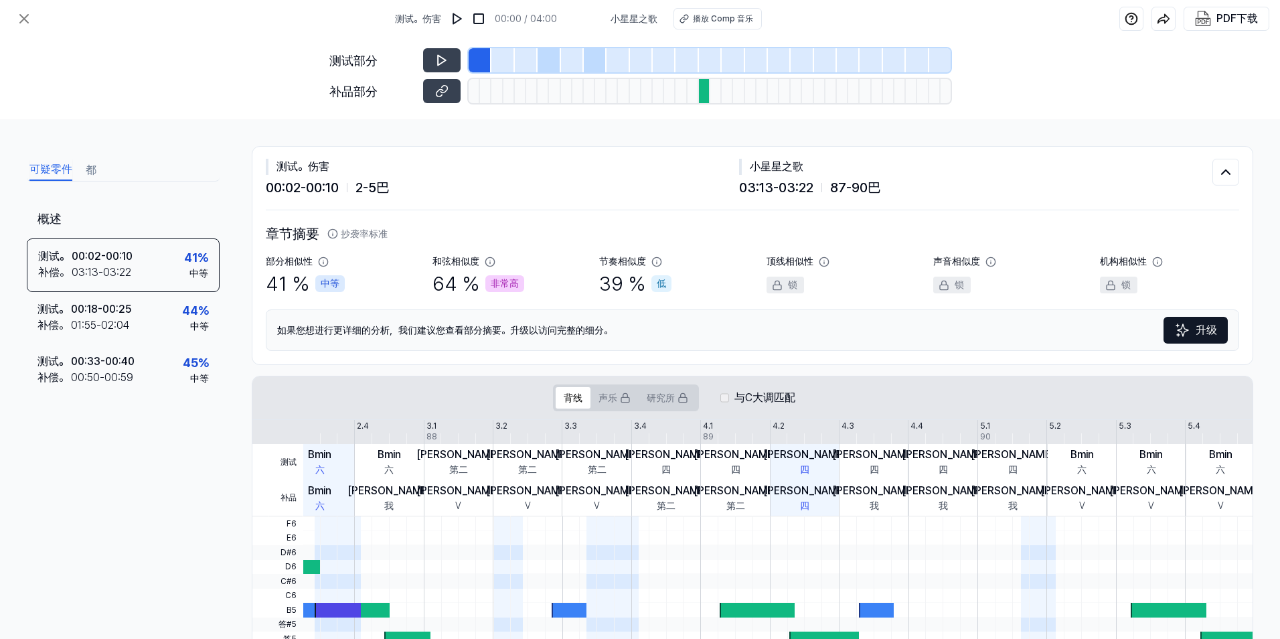 The width and height of the screenshot is (1280, 639). What do you see at coordinates (764, 398) in the screenshot?
I see `label: 与C大调匹配` at bounding box center [764, 398].